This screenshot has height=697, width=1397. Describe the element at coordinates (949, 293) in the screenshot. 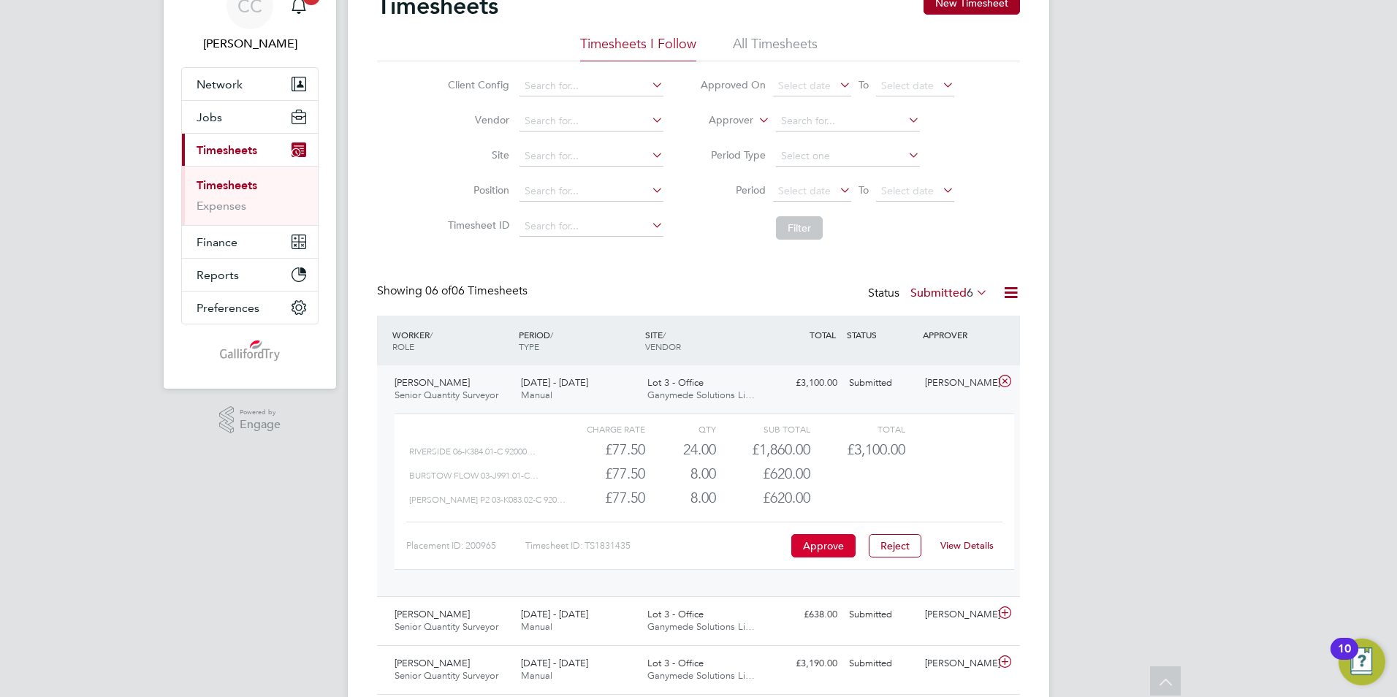

I see `label: Submitted` at that location.